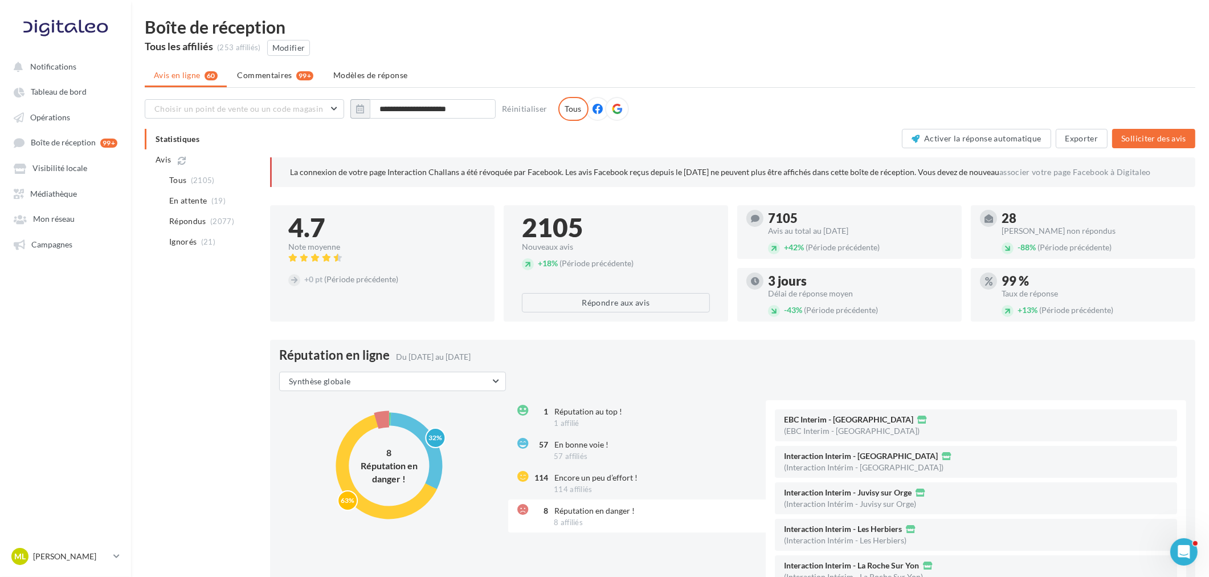 This screenshot has width=1209, height=577. What do you see at coordinates (52, 244) in the screenshot?
I see `span: Campagnes` at bounding box center [52, 244].